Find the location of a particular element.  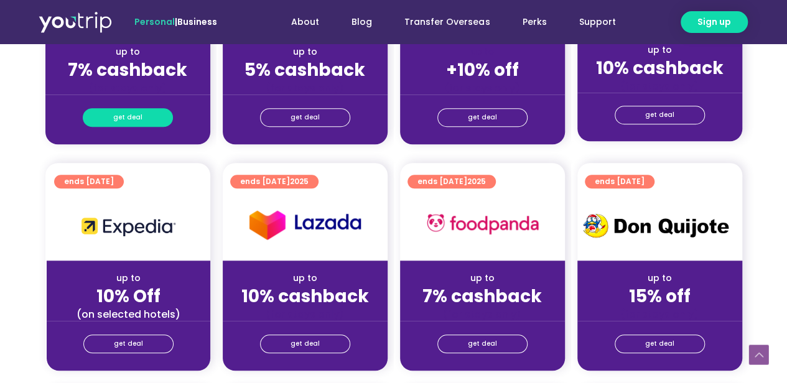

span: up to is located at coordinates (482, 52).